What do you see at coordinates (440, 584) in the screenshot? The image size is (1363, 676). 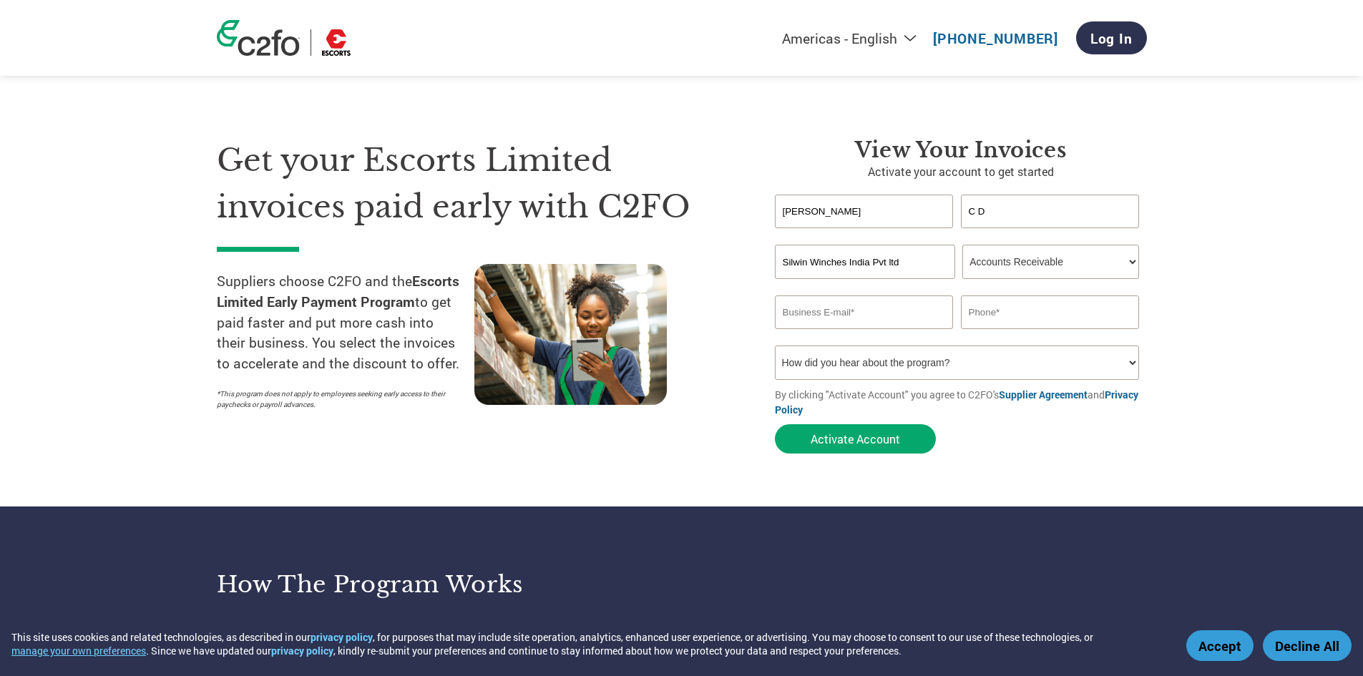 I see `h3: How the program works` at bounding box center [440, 584].